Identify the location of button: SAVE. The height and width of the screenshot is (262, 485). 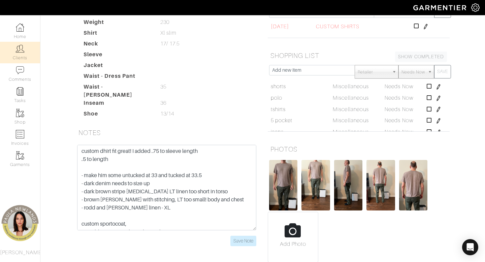
(443, 72).